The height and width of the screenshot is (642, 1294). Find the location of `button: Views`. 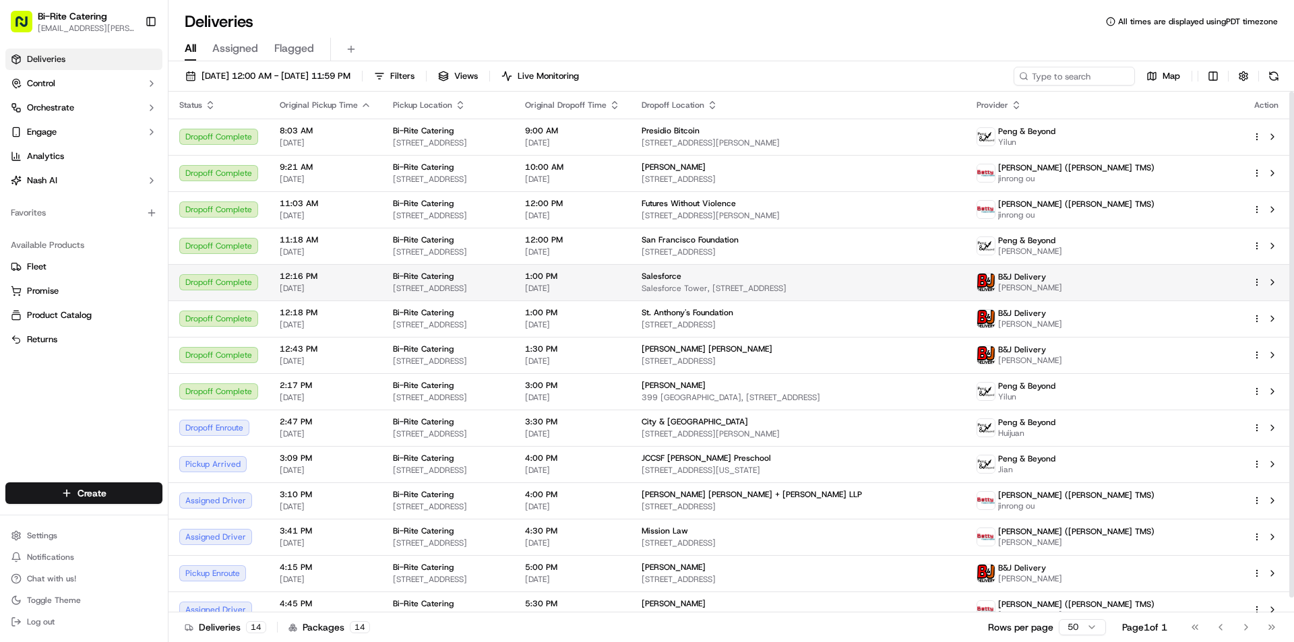

button: Views is located at coordinates (457, 76).